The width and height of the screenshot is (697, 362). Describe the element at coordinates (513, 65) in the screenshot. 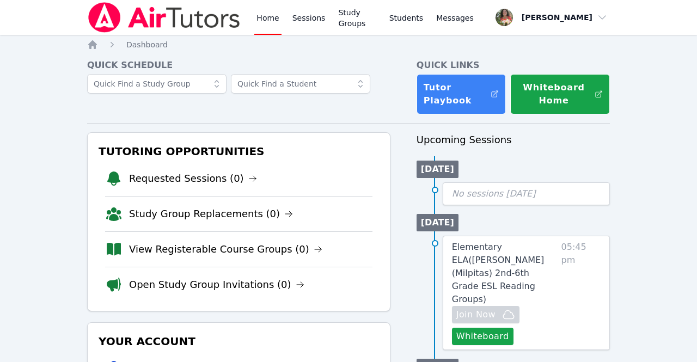

I see `h4: Quick Links` at that location.